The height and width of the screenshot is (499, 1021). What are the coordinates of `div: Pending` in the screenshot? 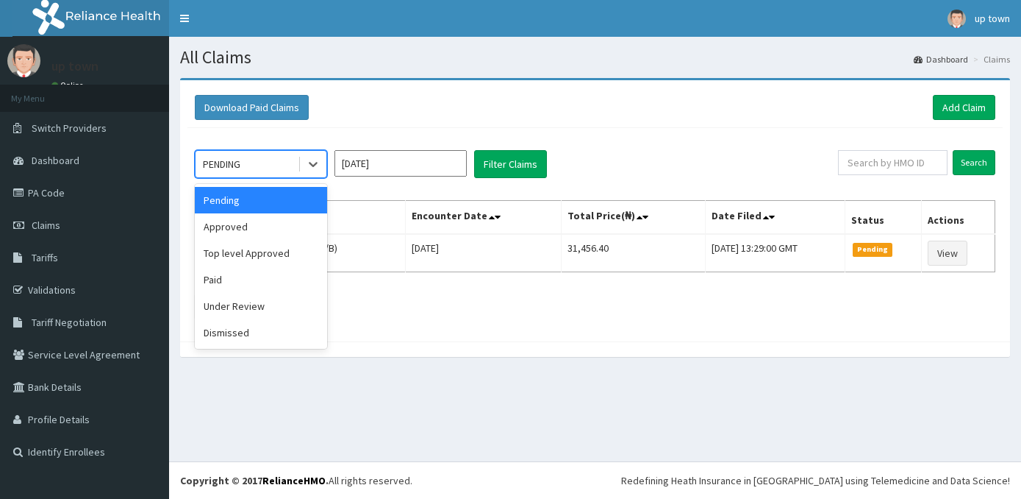 It's located at (261, 200).